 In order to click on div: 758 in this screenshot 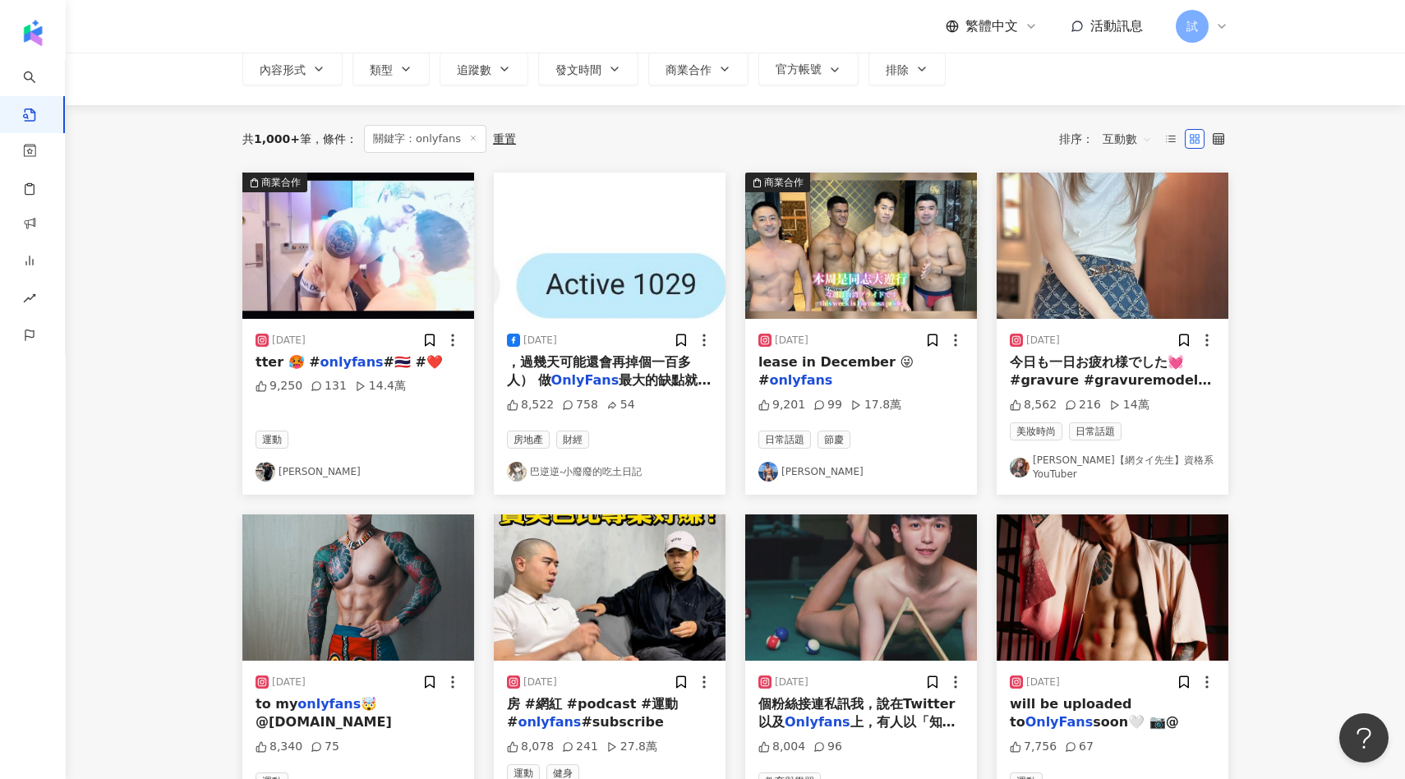, I will do `click(580, 405)`.